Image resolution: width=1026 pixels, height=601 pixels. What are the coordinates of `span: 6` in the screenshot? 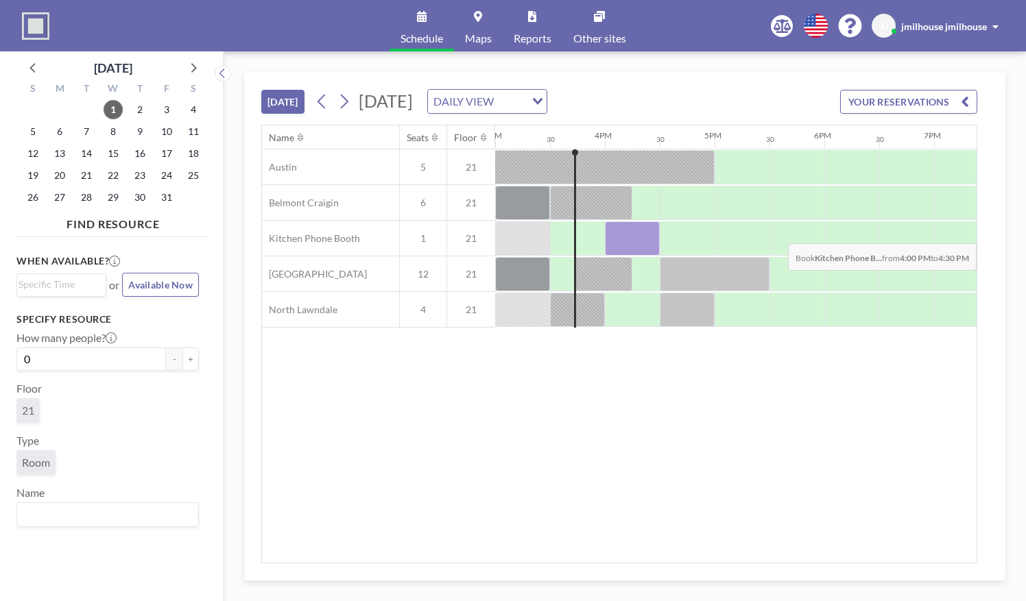 It's located at (423, 203).